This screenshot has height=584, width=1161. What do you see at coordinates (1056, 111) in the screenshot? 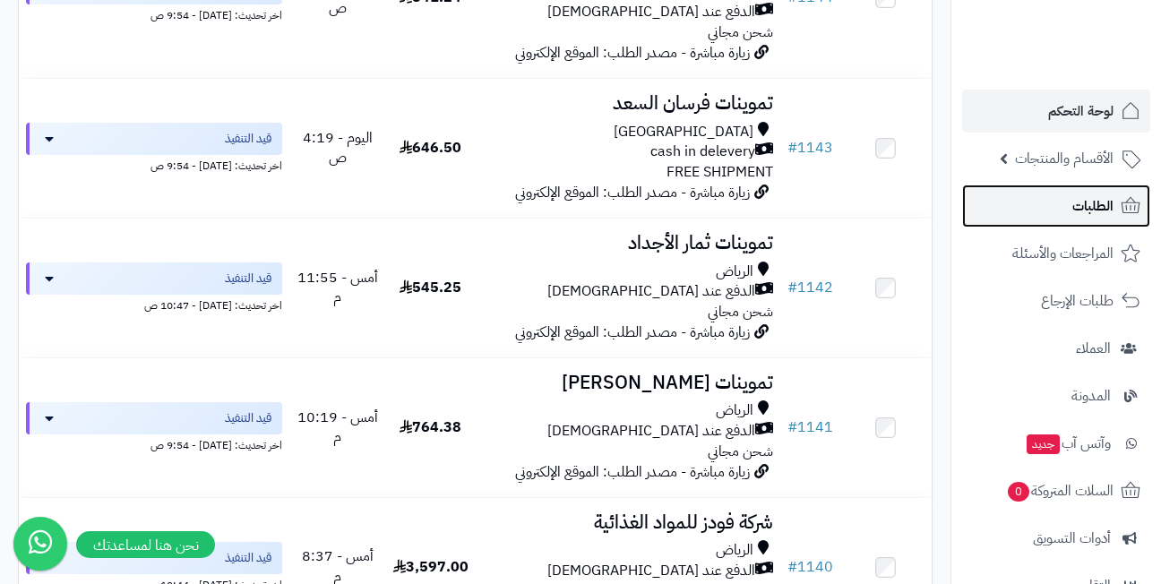
I see `a: لوحة التحكم` at bounding box center [1056, 111].